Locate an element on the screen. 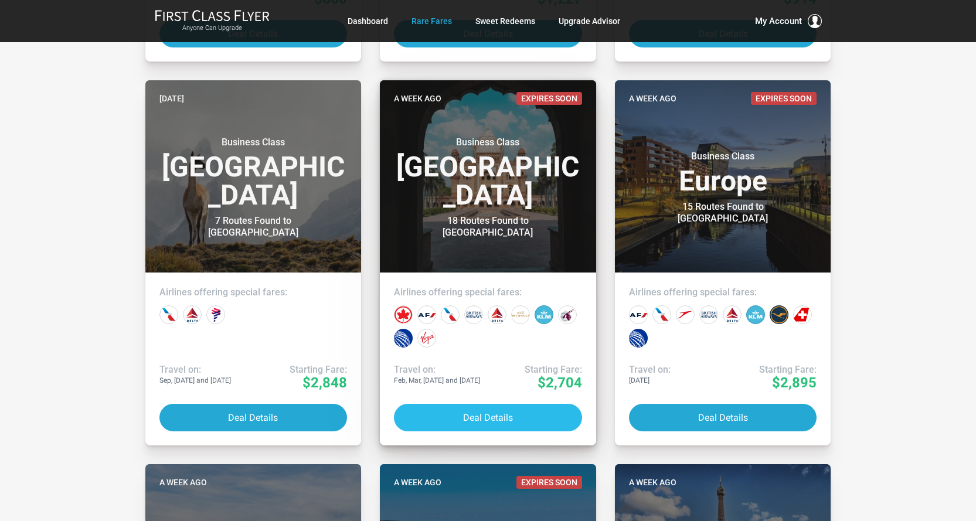  div: Virgin Atlantic is located at coordinates (427, 338).